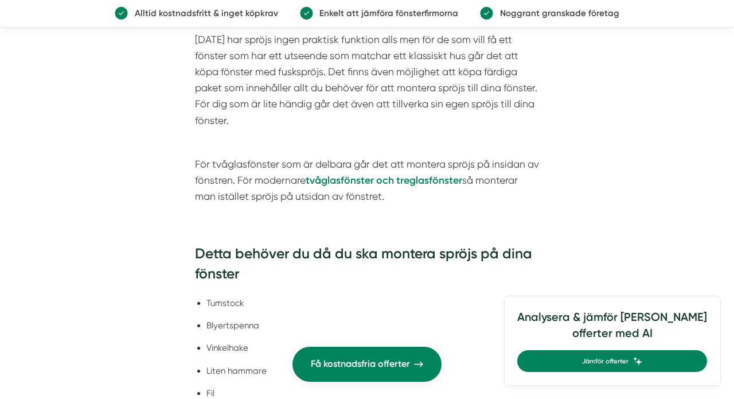 This screenshot has height=399, width=734. Describe the element at coordinates (367, 266) in the screenshot. I see `h3: Detta behöver du då du ska montera spröjs på dina fönster` at that location.